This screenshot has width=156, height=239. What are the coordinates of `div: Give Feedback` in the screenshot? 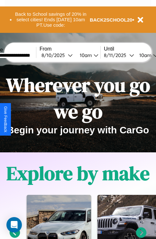 It's located at (5, 119).